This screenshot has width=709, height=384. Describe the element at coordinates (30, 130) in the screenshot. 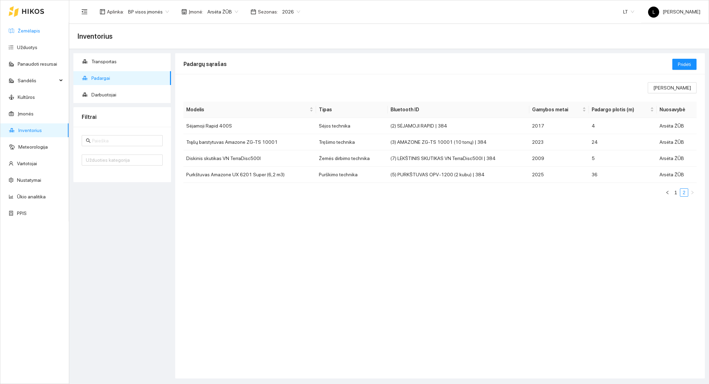

I see `a: Inventorius` at that location.